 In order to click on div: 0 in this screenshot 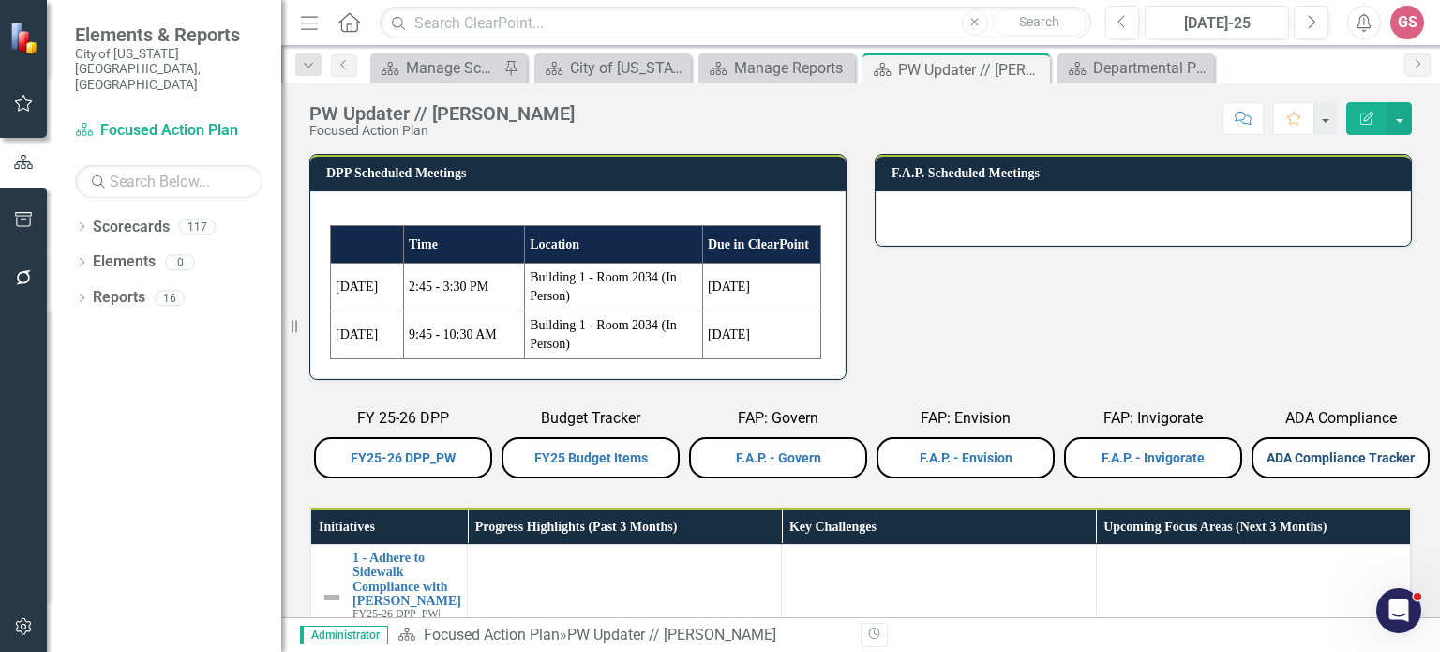, I will do `click(180, 262)`.